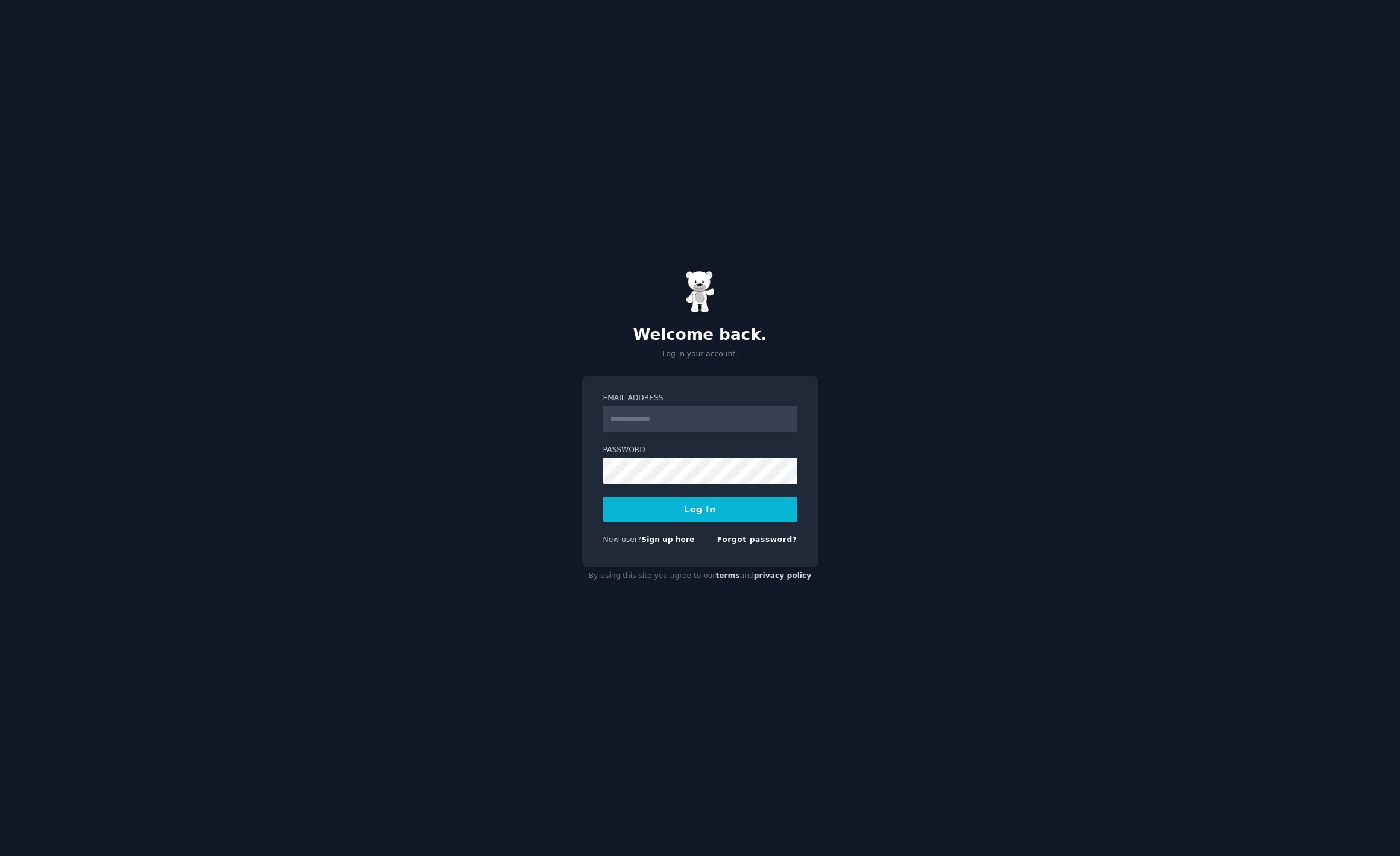 This screenshot has height=856, width=1400. What do you see at coordinates (700, 576) in the screenshot?
I see `div: By using this site you agree to our and` at bounding box center [700, 576].